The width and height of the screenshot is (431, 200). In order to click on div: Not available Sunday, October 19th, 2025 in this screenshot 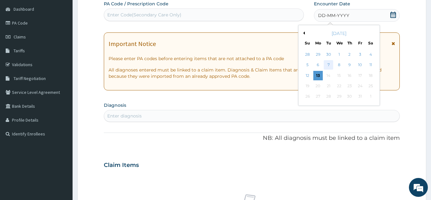, I will do `click(308, 86)`.